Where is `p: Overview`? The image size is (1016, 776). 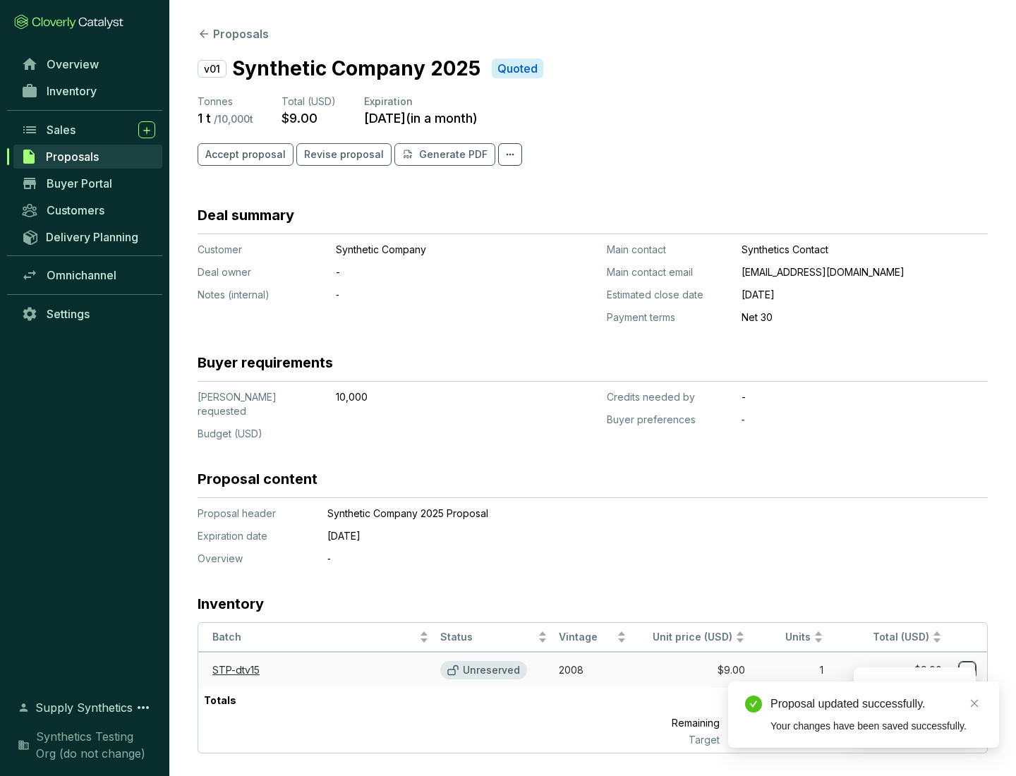
p: Overview is located at coordinates (254, 559).